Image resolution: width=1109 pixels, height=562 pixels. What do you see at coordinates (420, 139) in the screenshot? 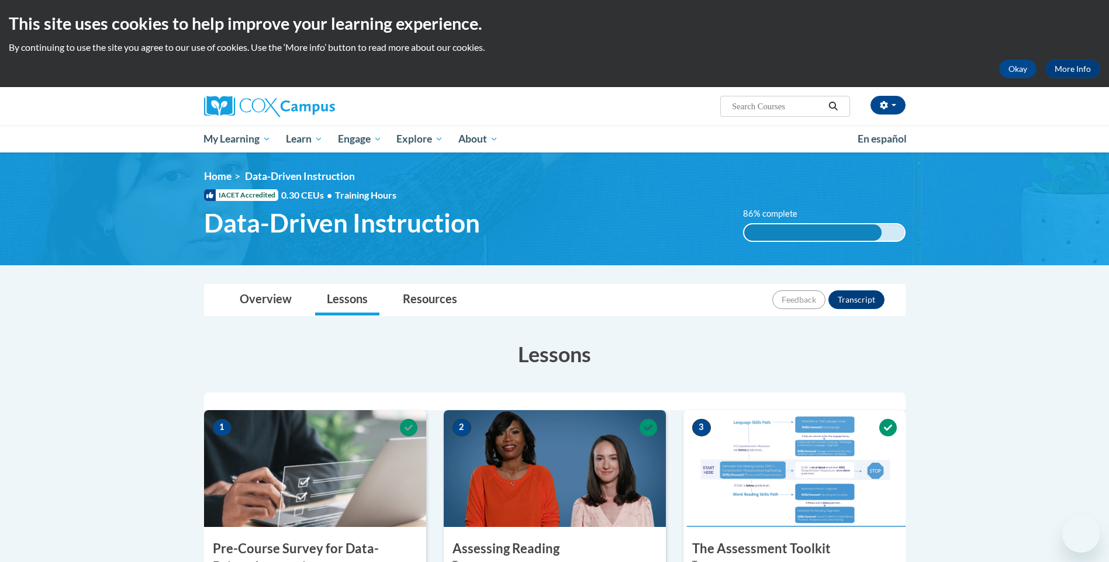
I see `a: Explore` at bounding box center [420, 139].